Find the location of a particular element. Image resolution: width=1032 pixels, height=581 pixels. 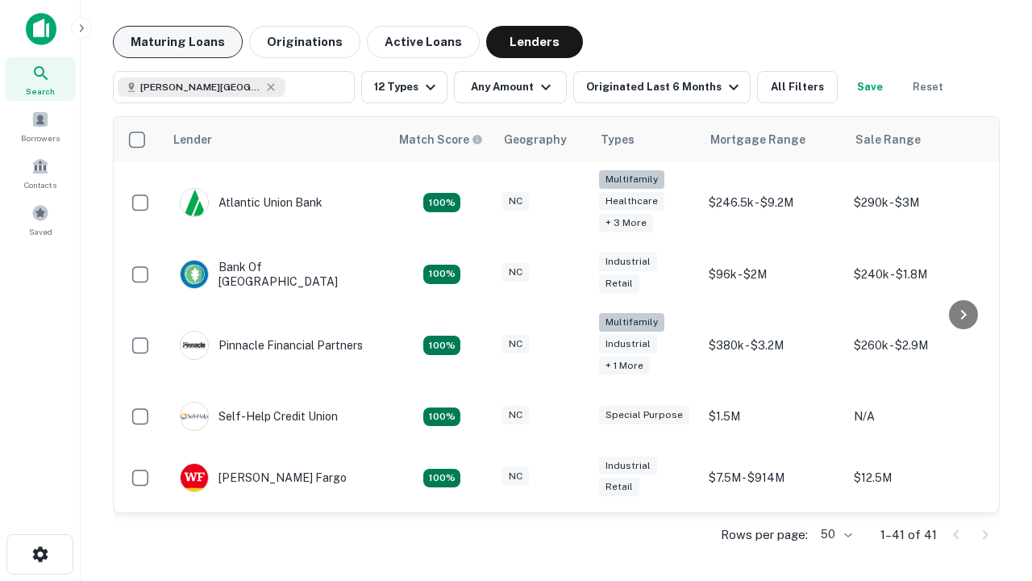

div: Geography is located at coordinates (535, 139).